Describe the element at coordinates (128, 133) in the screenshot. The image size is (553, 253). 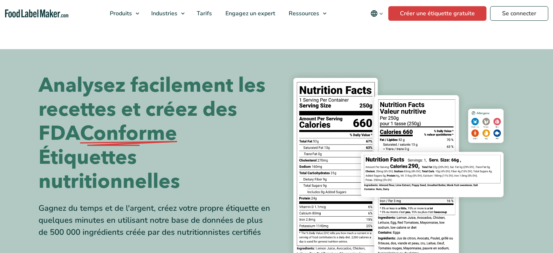
I see `font: Conforme` at that location.